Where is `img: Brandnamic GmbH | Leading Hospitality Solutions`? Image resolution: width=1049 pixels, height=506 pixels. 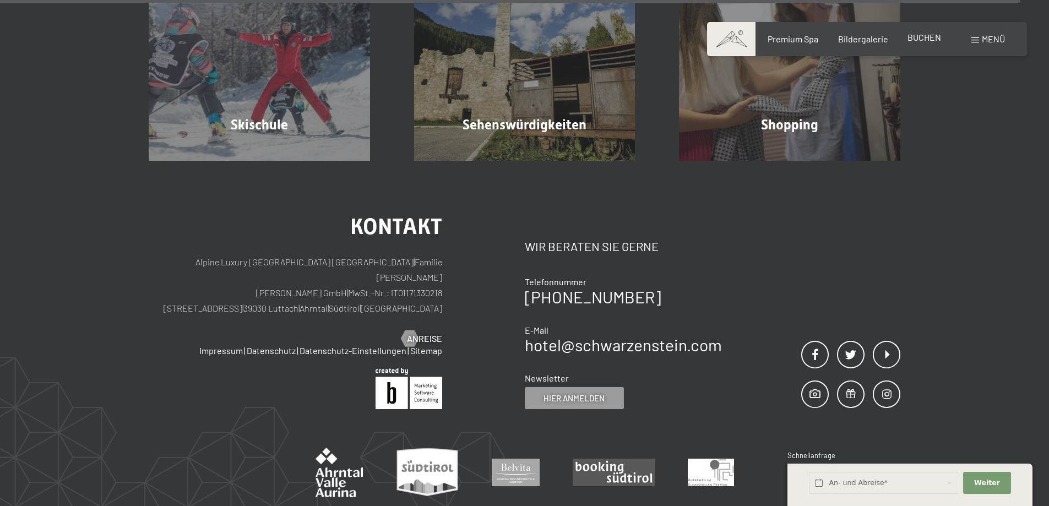
img: Brandnamic GmbH | Leading Hospitality Solutions is located at coordinates (409, 388).